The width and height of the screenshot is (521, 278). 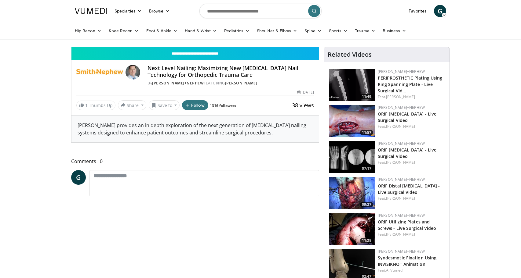 What do you see at coordinates (352, 229) in the screenshot?
I see `img: 6b510779-0901-41e0-85db-56c4c51363a4.150x105_q85_crop-smart_upscale.jpg` at bounding box center [352, 229].